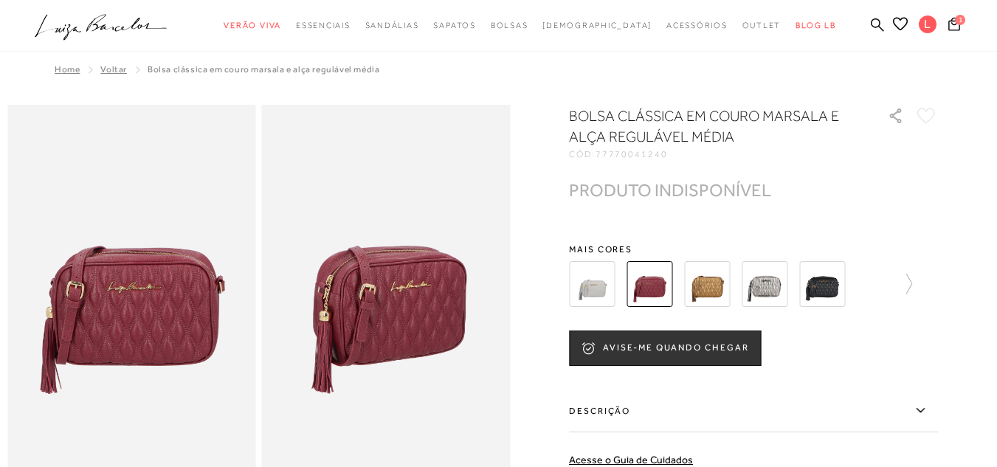 The image size is (997, 467). Describe the element at coordinates (631, 460) in the screenshot. I see `a: Acesse o Guia de Cuidados` at that location.